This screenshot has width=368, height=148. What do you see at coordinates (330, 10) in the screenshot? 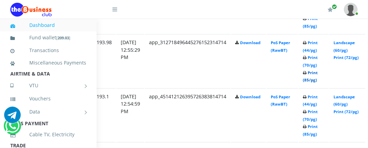
I see `i: Renew/Upgrade Subscription` at bounding box center [330, 10].